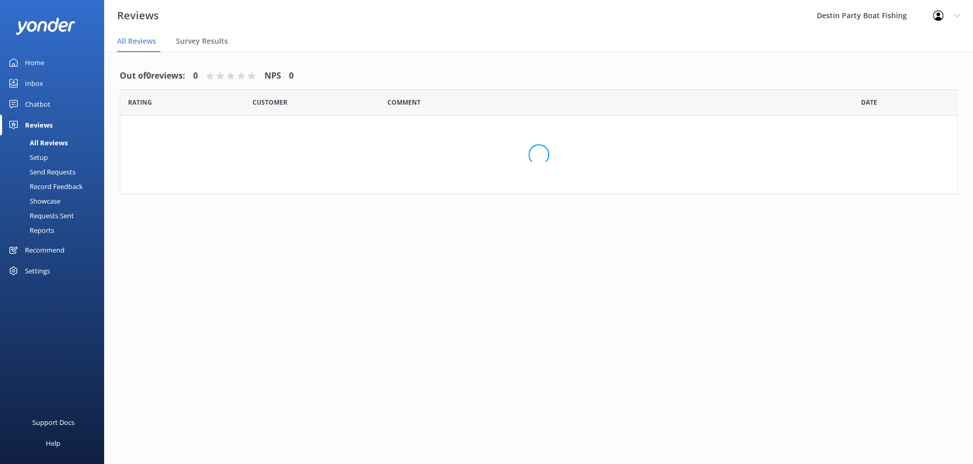  What do you see at coordinates (404, 102) in the screenshot?
I see `span: Question` at bounding box center [404, 102].